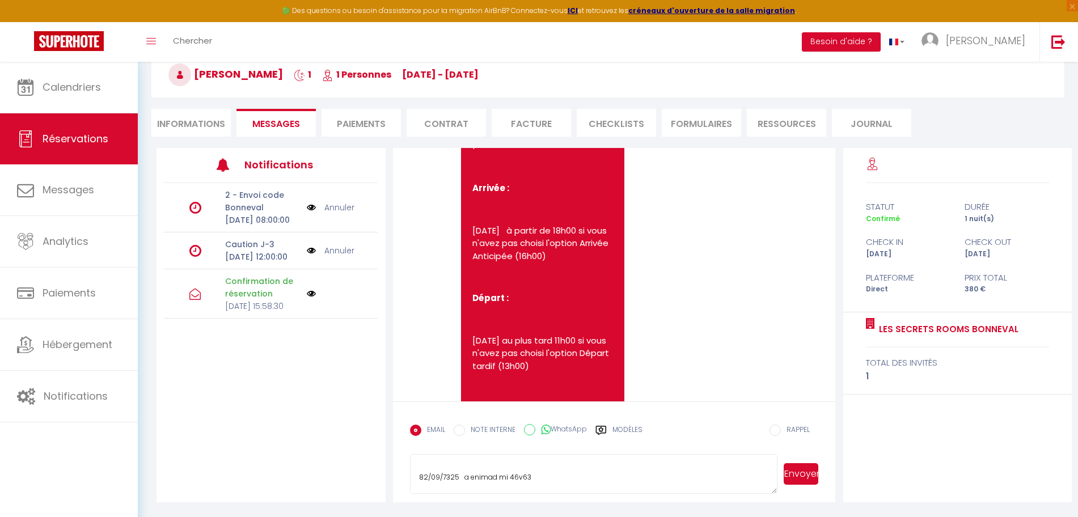  What do you see at coordinates (26, 22) in the screenshot?
I see `button: Ouvrir le widget de chat LiveChat` at bounding box center [26, 22].